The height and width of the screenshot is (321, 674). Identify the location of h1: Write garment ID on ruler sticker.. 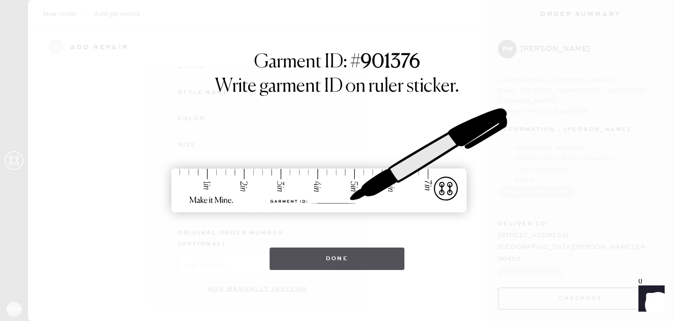
(337, 87).